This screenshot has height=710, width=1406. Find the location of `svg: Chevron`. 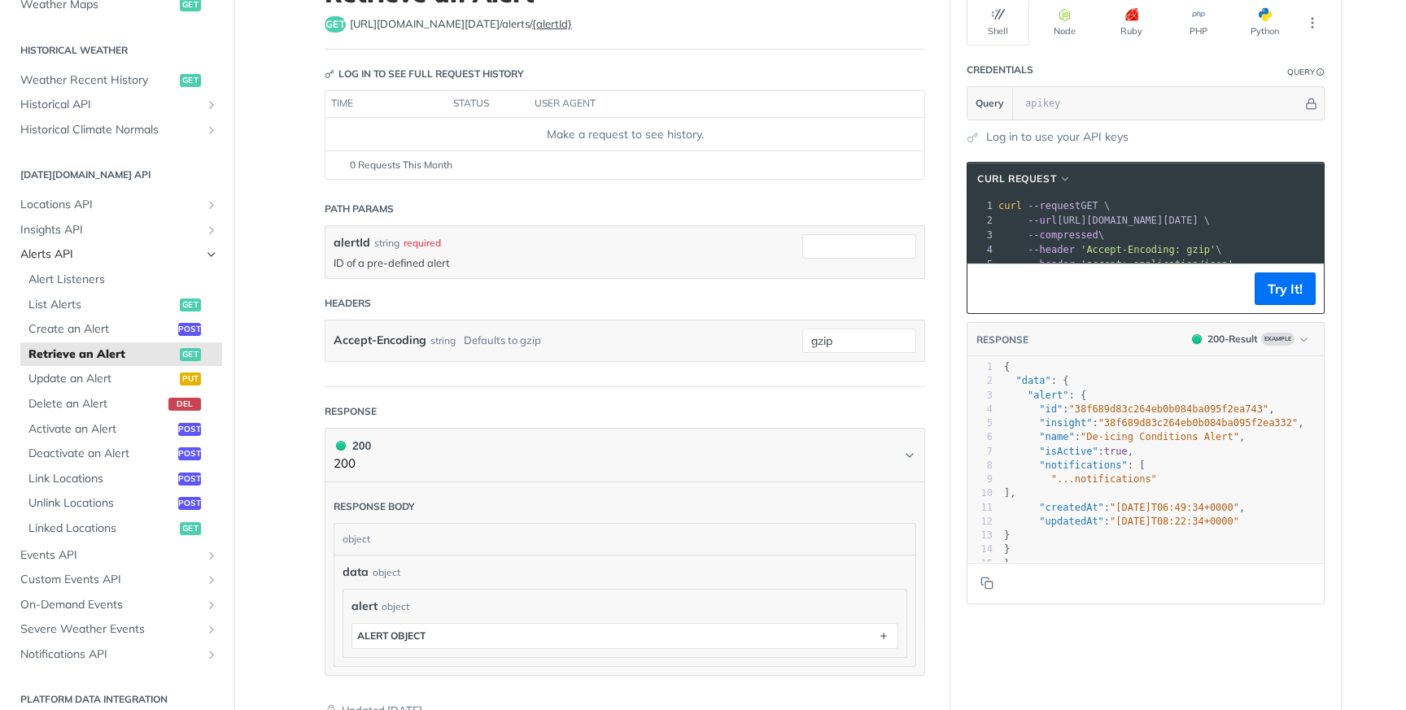

svg: Chevron is located at coordinates (909, 456).